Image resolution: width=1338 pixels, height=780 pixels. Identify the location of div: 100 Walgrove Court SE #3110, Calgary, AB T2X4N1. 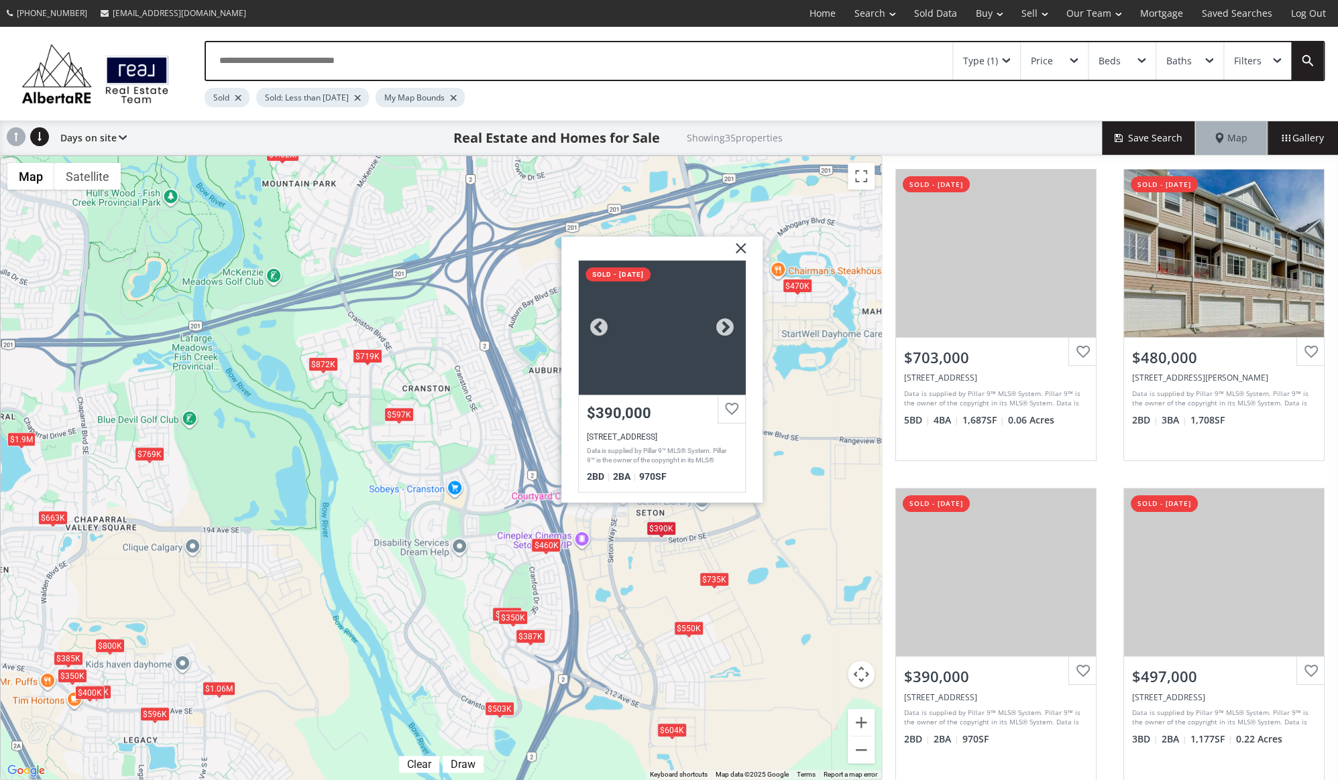
(1224, 697).